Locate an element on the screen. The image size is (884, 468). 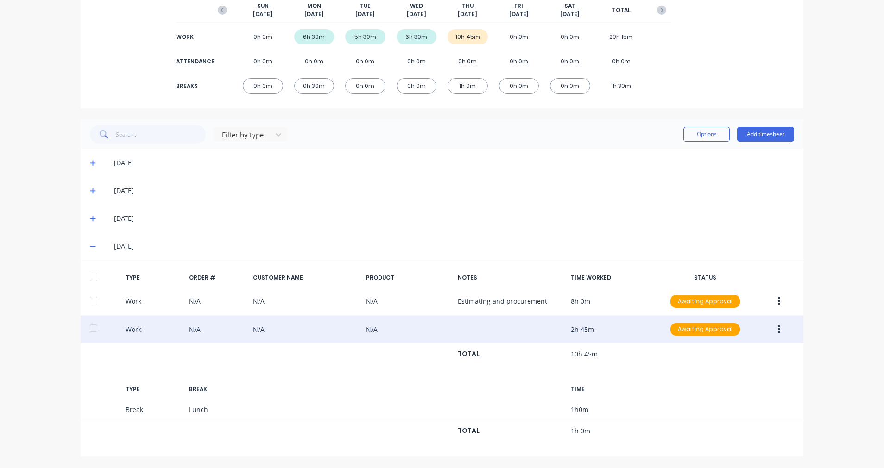
div: TIME WORKED is located at coordinates (613, 278).